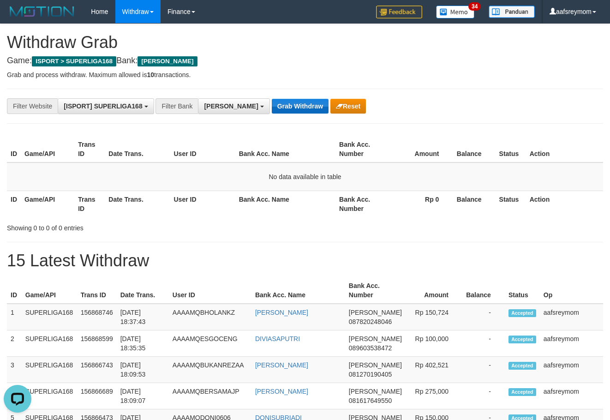  I want to click on td: Rp 100,000, so click(434, 343).